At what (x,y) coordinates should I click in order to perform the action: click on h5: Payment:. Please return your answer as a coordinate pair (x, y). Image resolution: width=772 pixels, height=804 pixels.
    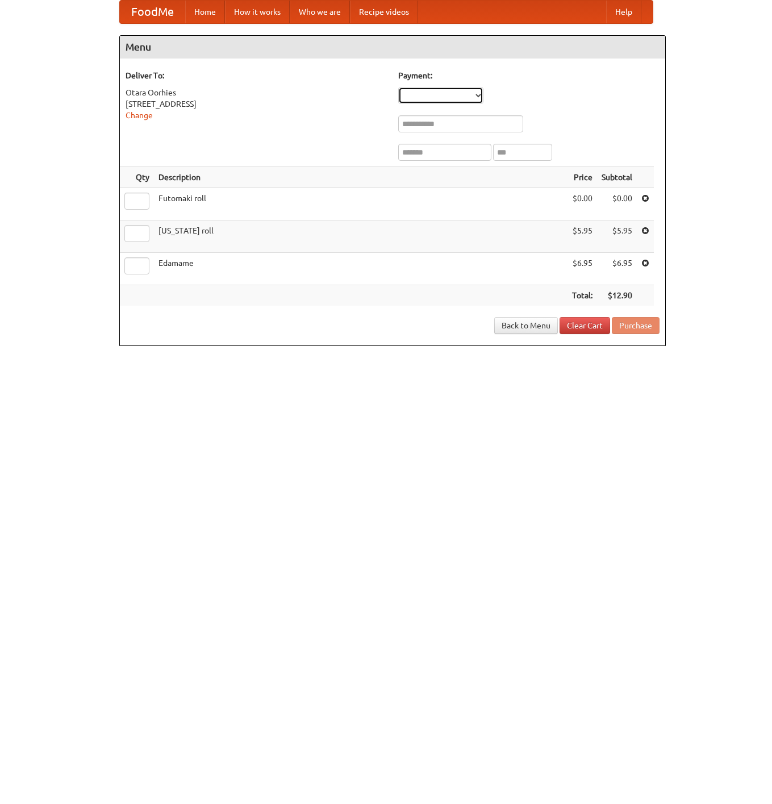
    Looking at the image, I should click on (529, 76).